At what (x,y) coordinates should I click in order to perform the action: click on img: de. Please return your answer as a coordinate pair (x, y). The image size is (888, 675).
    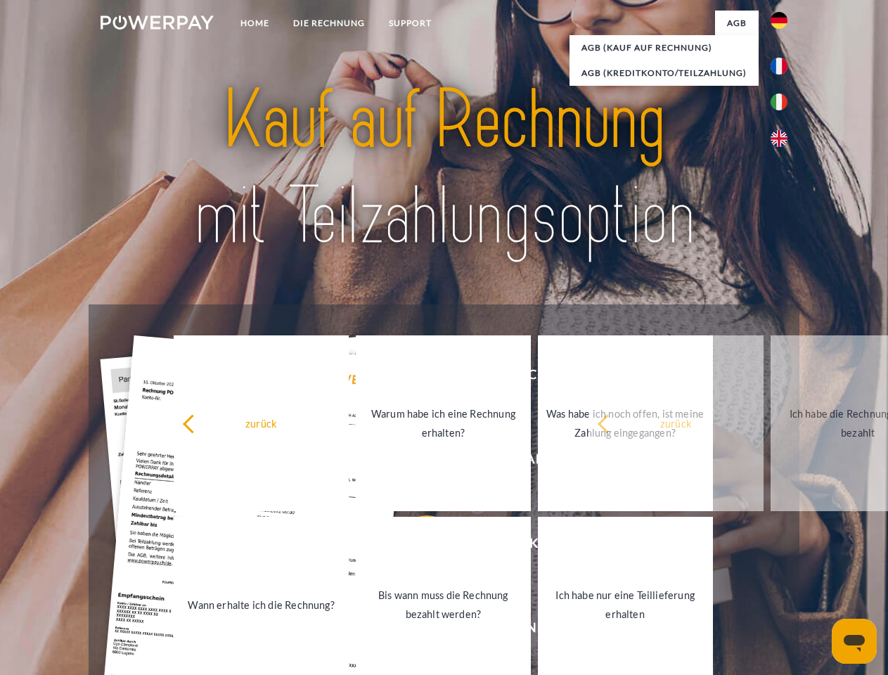
    Looking at the image, I should click on (779, 20).